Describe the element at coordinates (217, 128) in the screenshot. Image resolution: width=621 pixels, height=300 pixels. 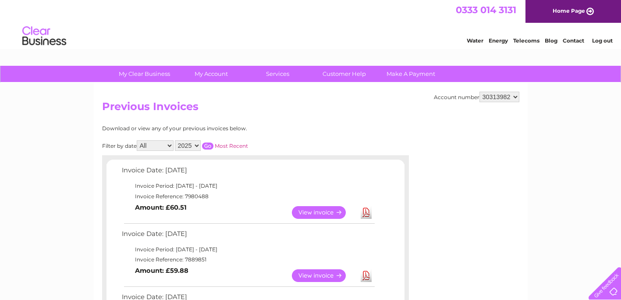
I see `div: Download or view any of your previous invoices below.` at that location.